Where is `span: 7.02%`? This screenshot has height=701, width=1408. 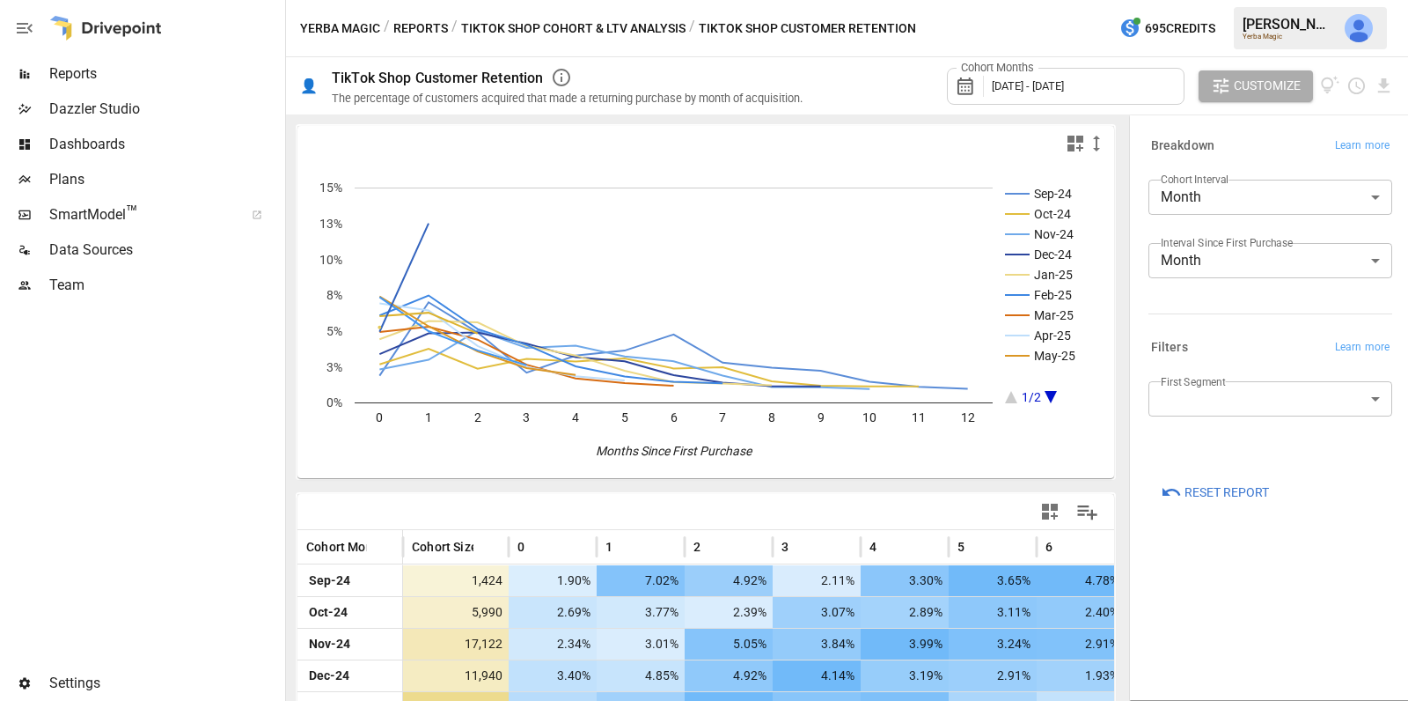
span: 7.02% is located at coordinates (643, 580).